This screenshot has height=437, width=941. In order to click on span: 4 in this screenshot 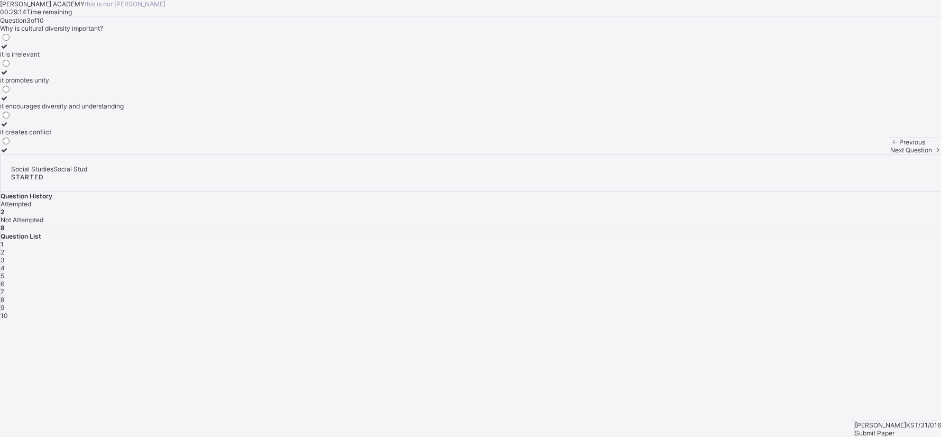, I will do `click(3, 268)`.